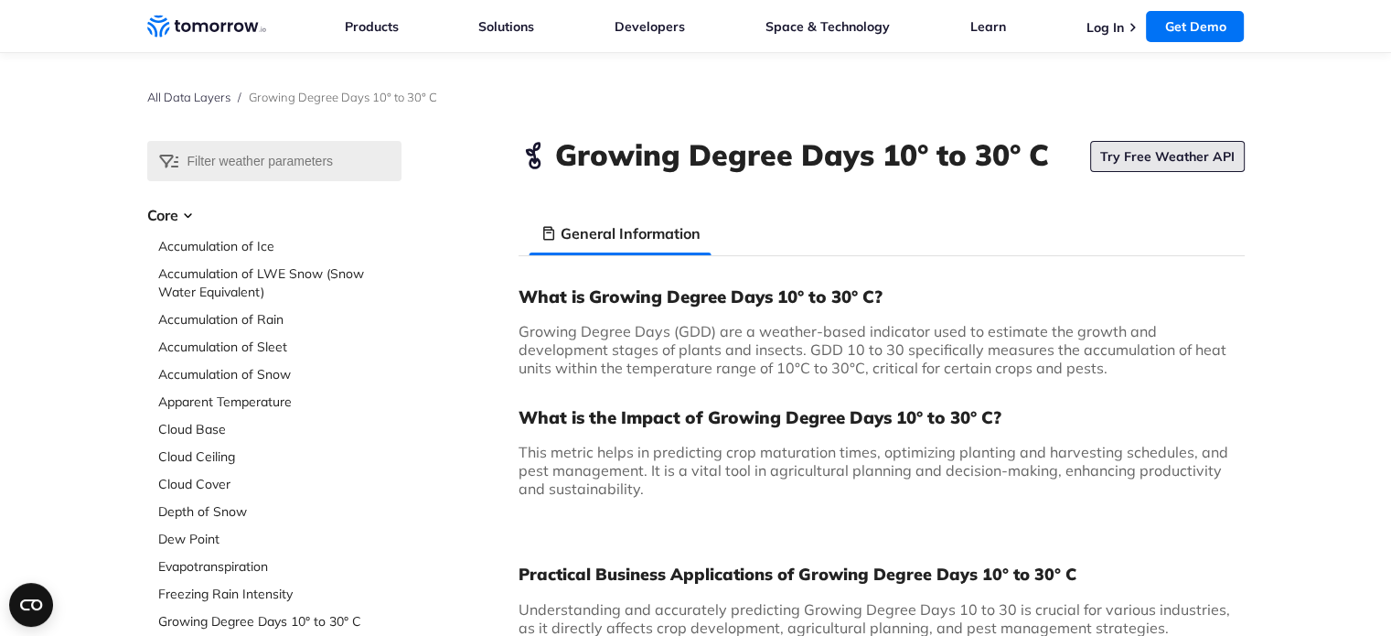  I want to click on a: Log In, so click(1104, 27).